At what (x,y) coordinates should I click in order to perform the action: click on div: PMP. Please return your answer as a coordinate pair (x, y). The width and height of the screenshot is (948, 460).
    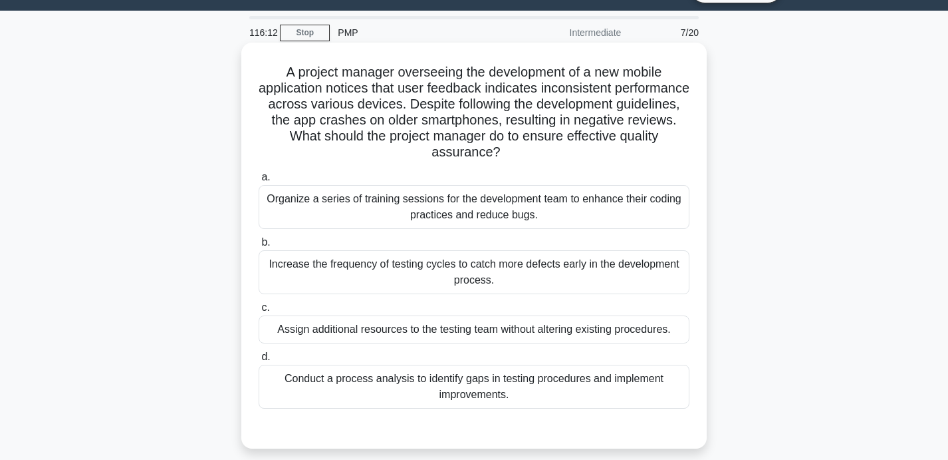
    Looking at the image, I should click on (421, 33).